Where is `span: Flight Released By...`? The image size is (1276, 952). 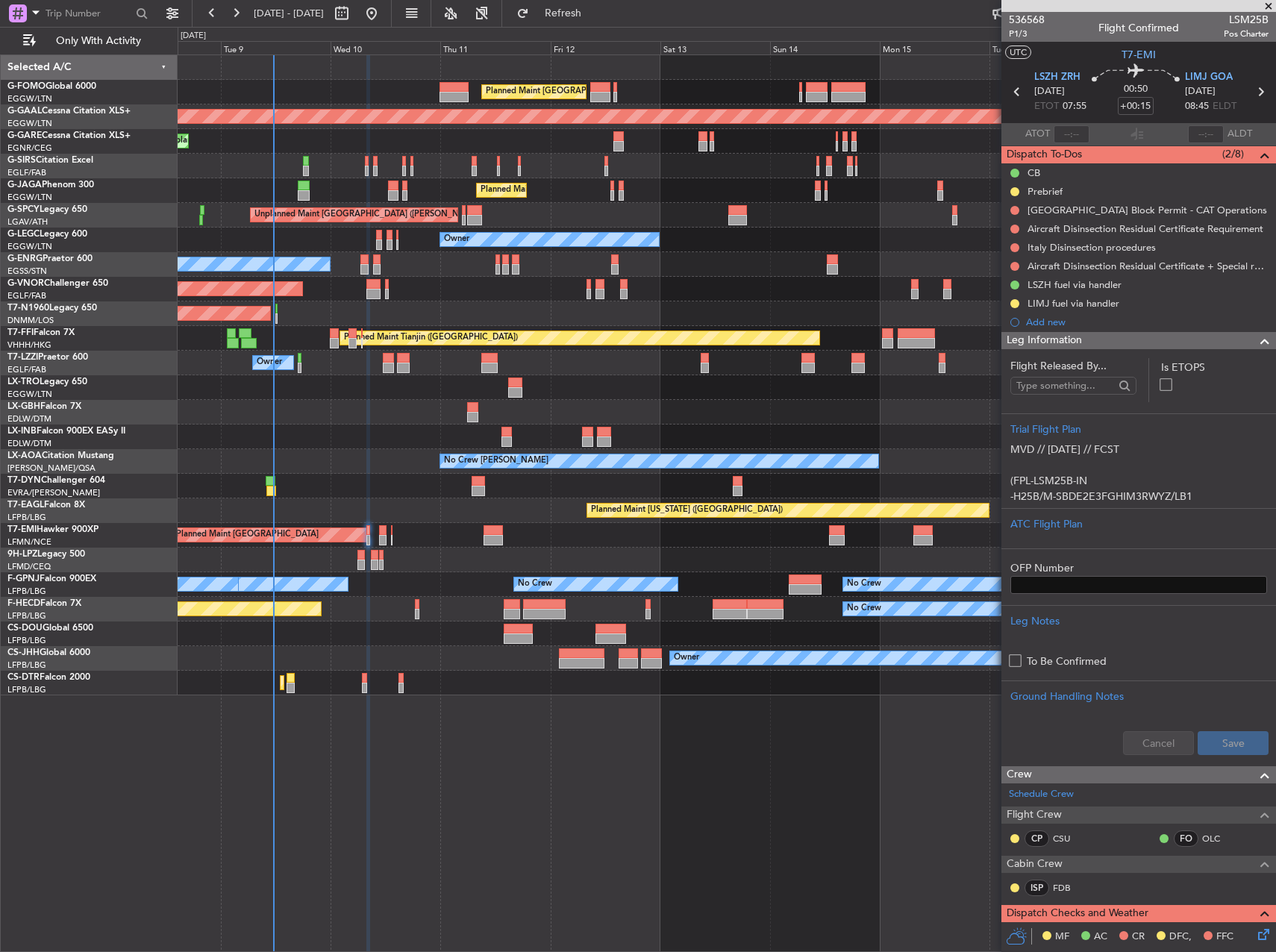 span: Flight Released By... is located at coordinates (1074, 366).